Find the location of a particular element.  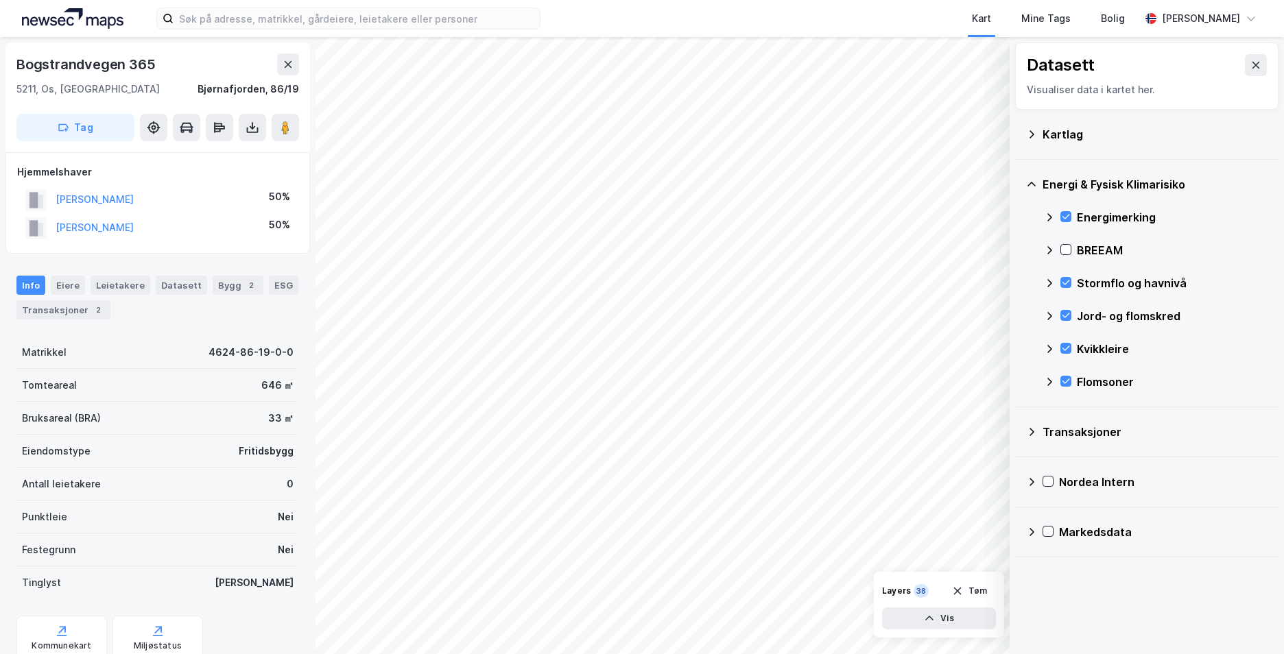

div: Kart is located at coordinates (982, 19).